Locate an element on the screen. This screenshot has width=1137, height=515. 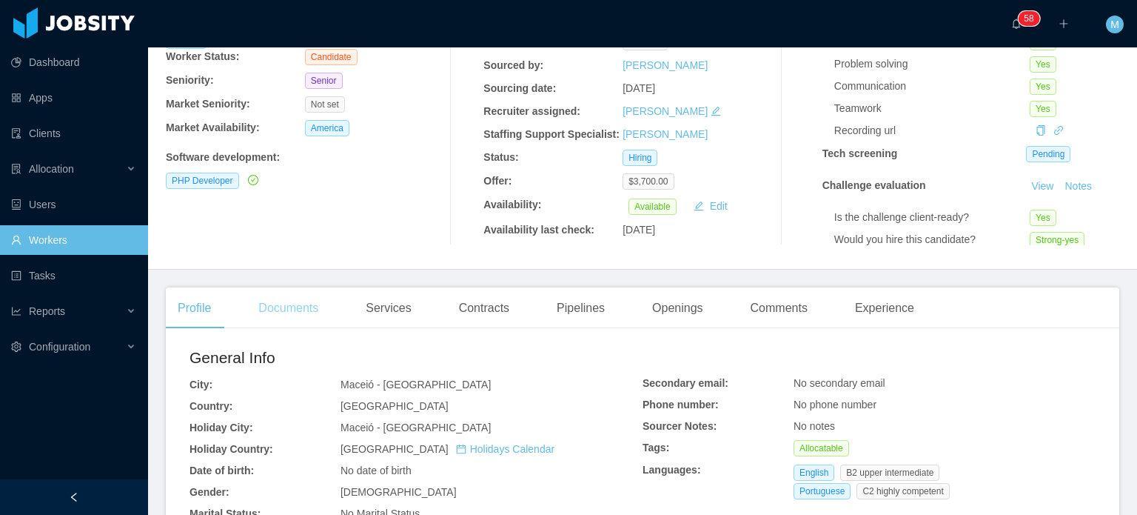
div: Would you hire this candidate? is located at coordinates (932, 239).